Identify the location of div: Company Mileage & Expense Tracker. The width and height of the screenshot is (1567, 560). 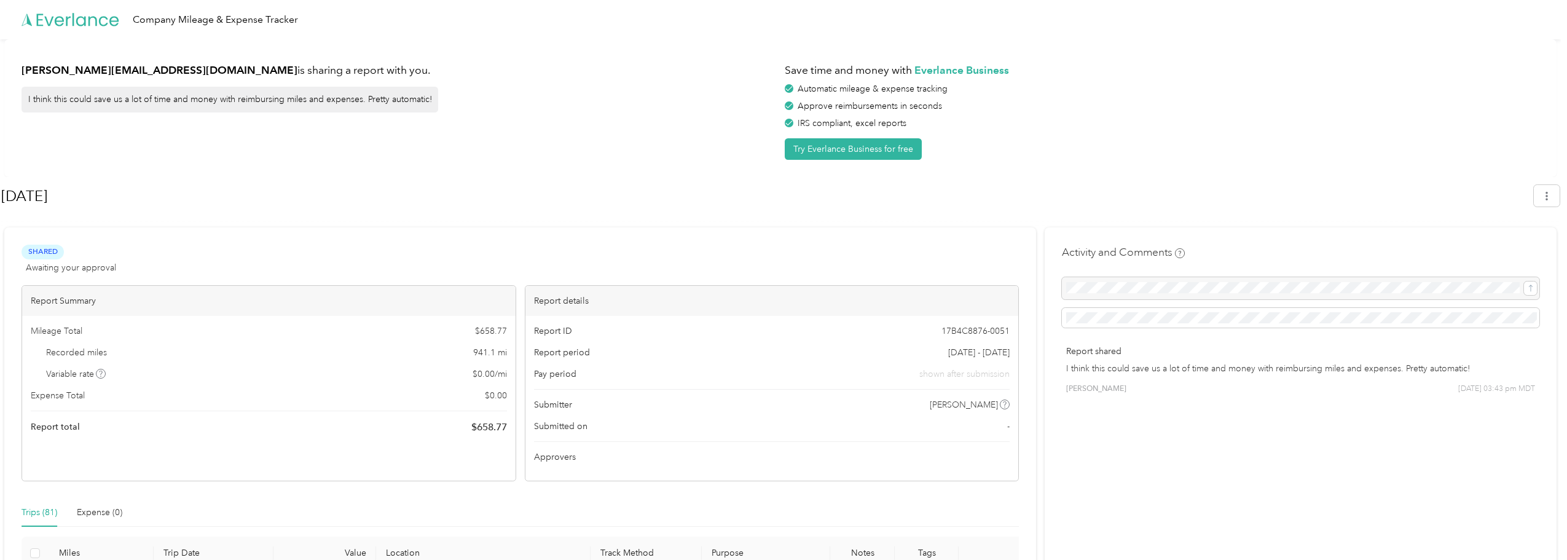
(215, 20).